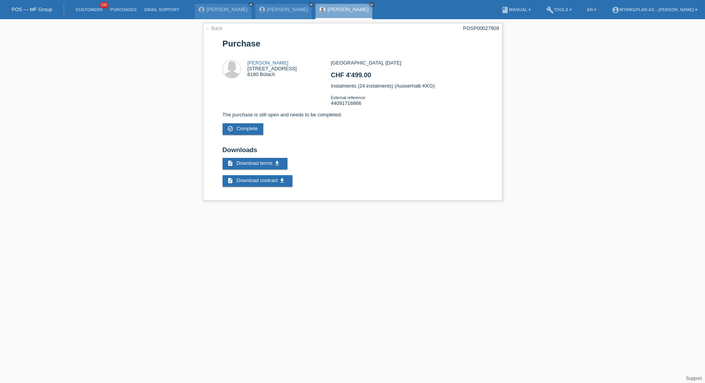 The image size is (705, 383). What do you see at coordinates (104, 5) in the screenshot?
I see `span: 100` at bounding box center [104, 5].